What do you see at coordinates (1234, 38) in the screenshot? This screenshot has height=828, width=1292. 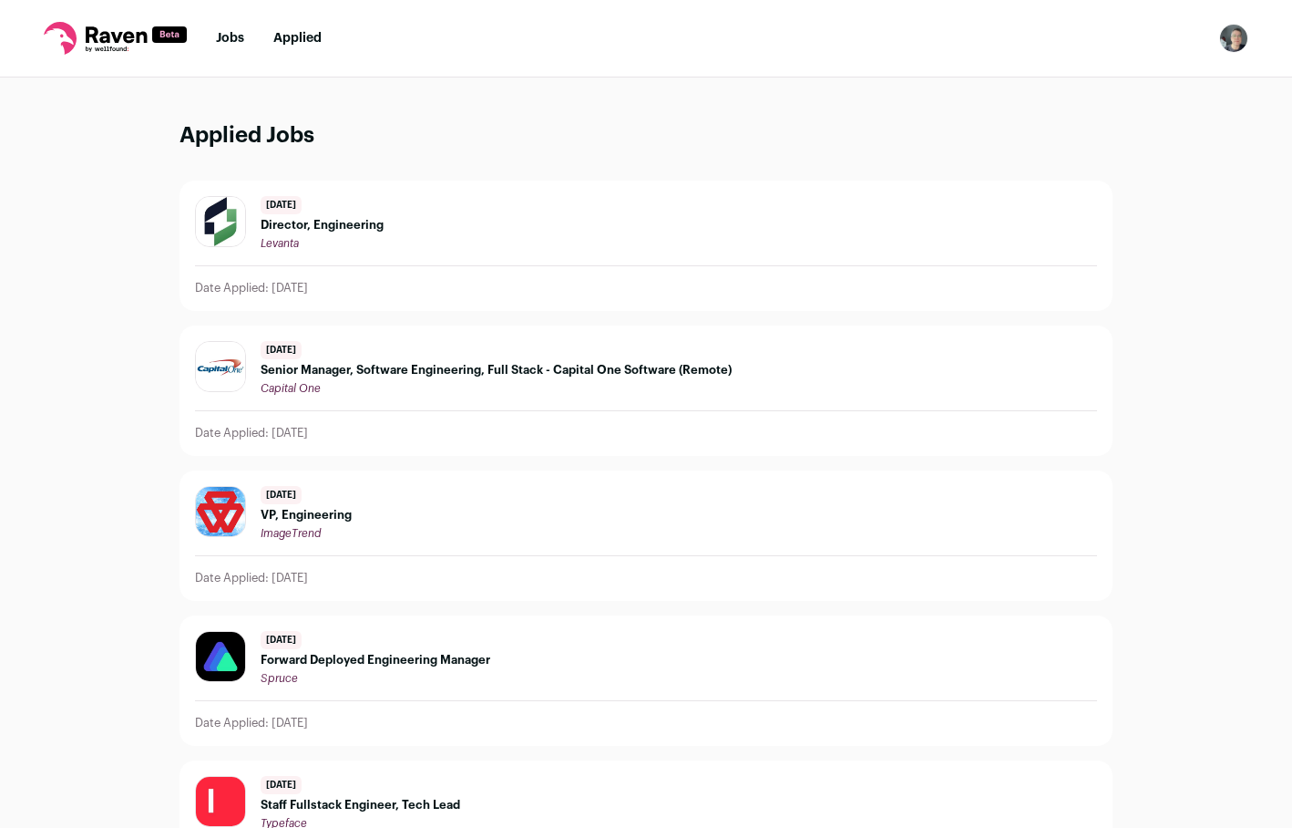 I see `img: 19514210-medium_jpg` at bounding box center [1234, 38].